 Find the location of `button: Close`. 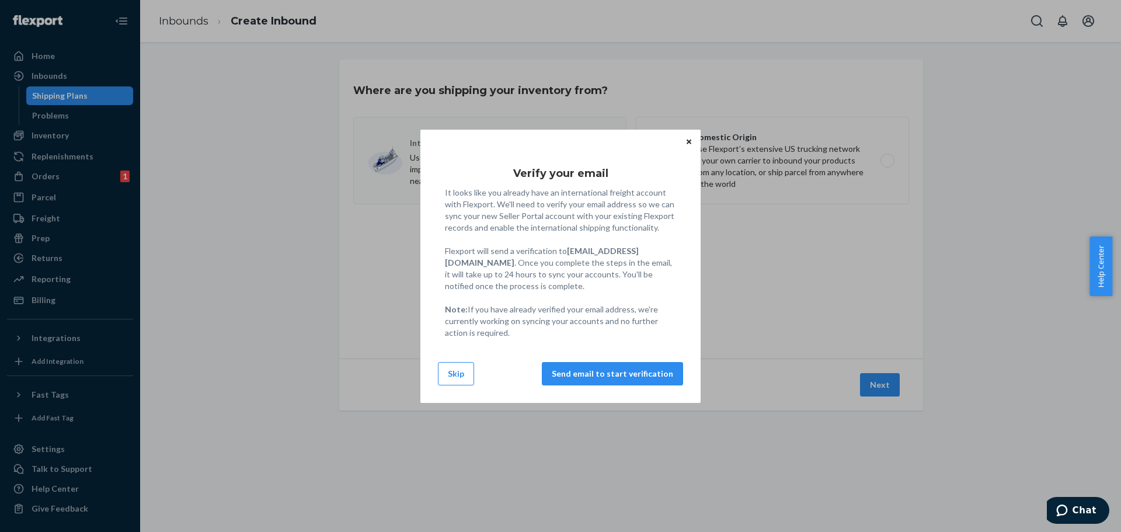

button: Close is located at coordinates (689, 142).